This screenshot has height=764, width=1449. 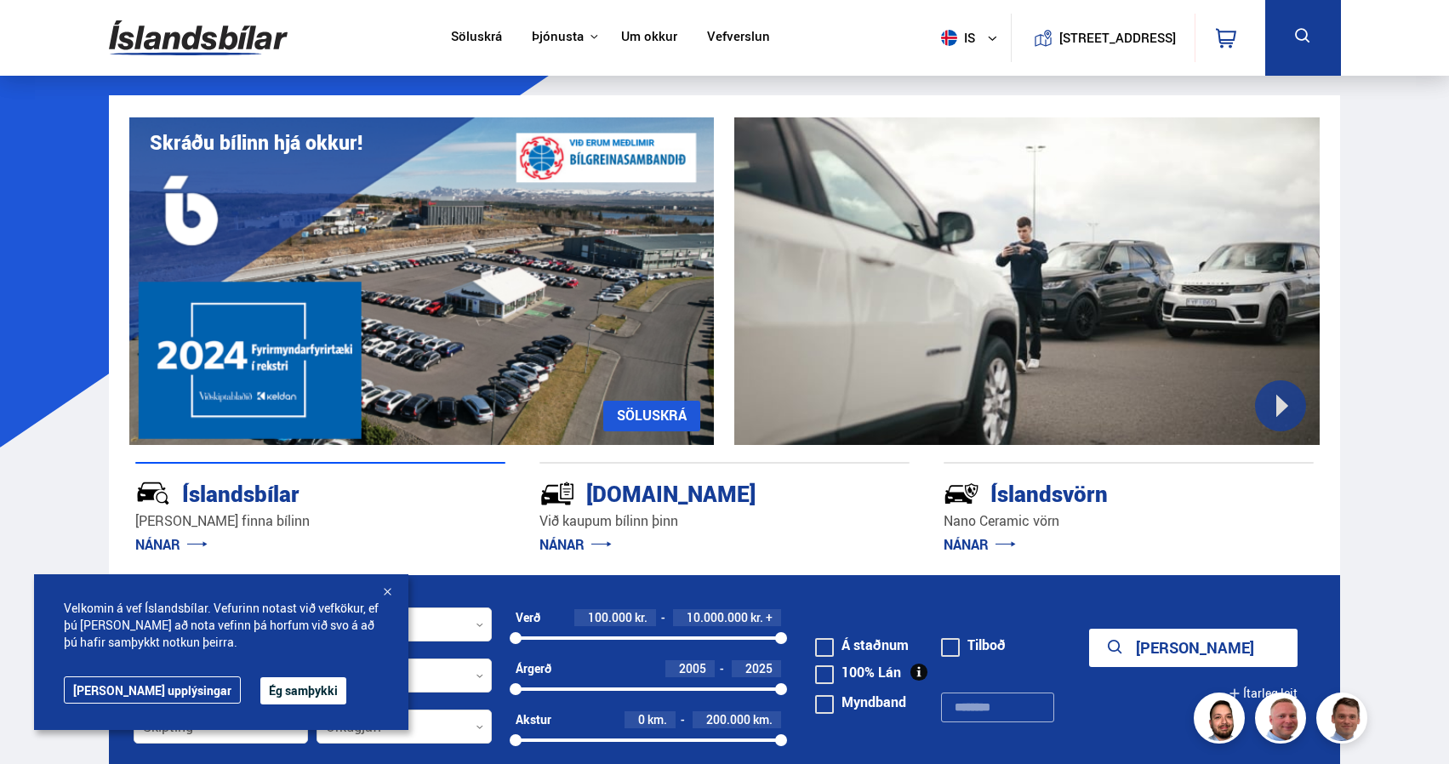 What do you see at coordinates (153, 494) in the screenshot?
I see `img: JRvxyua_JYH6wB4c.svg` at bounding box center [153, 494].